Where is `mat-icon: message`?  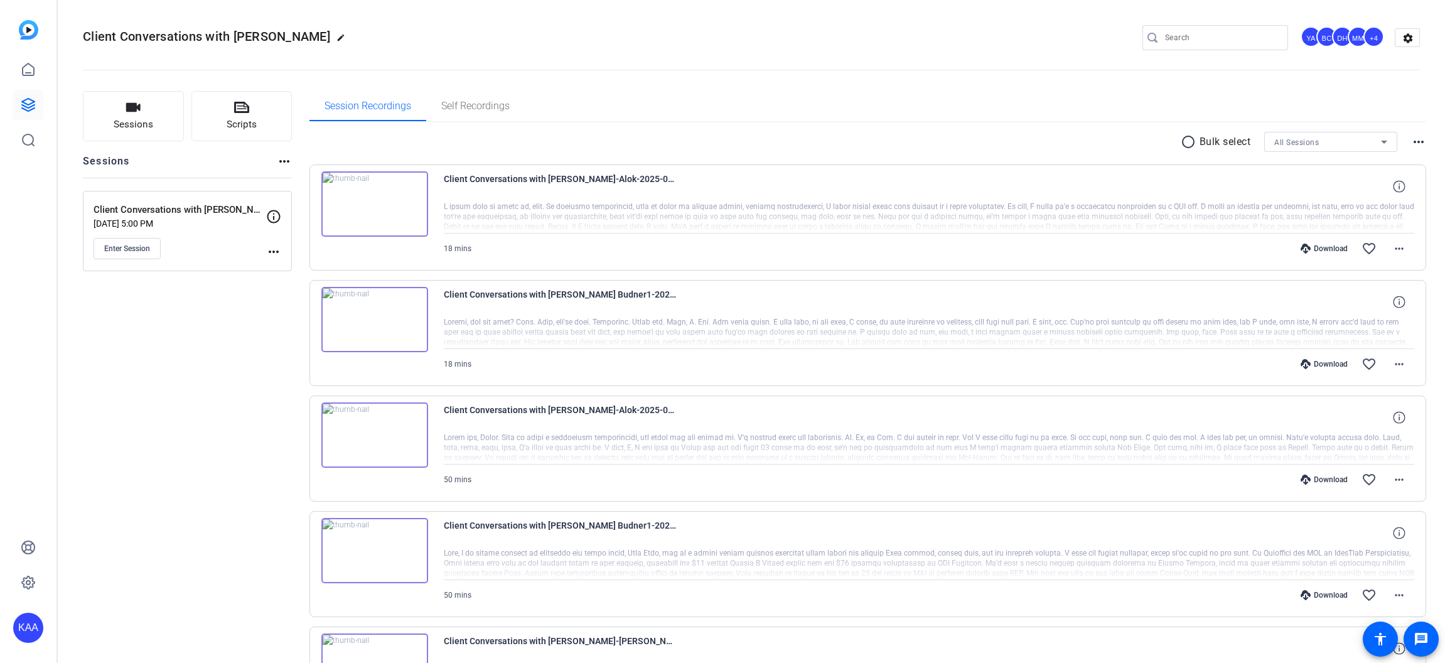
mat-icon: message is located at coordinates (1422, 639).